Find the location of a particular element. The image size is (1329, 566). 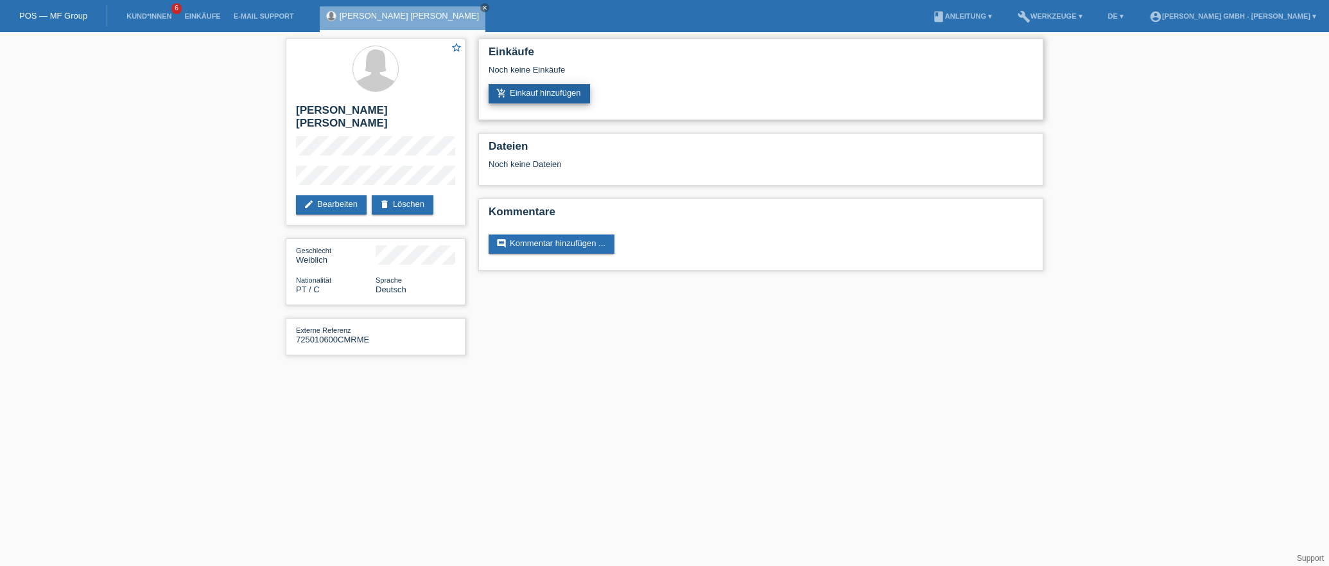

a: commentKommentar hinzufügen ... is located at coordinates (551, 244).